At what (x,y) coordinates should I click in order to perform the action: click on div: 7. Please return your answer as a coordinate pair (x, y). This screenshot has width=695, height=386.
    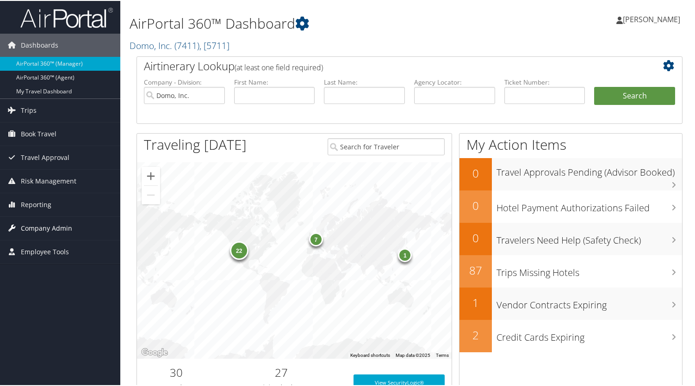
    Looking at the image, I should click on (316, 239).